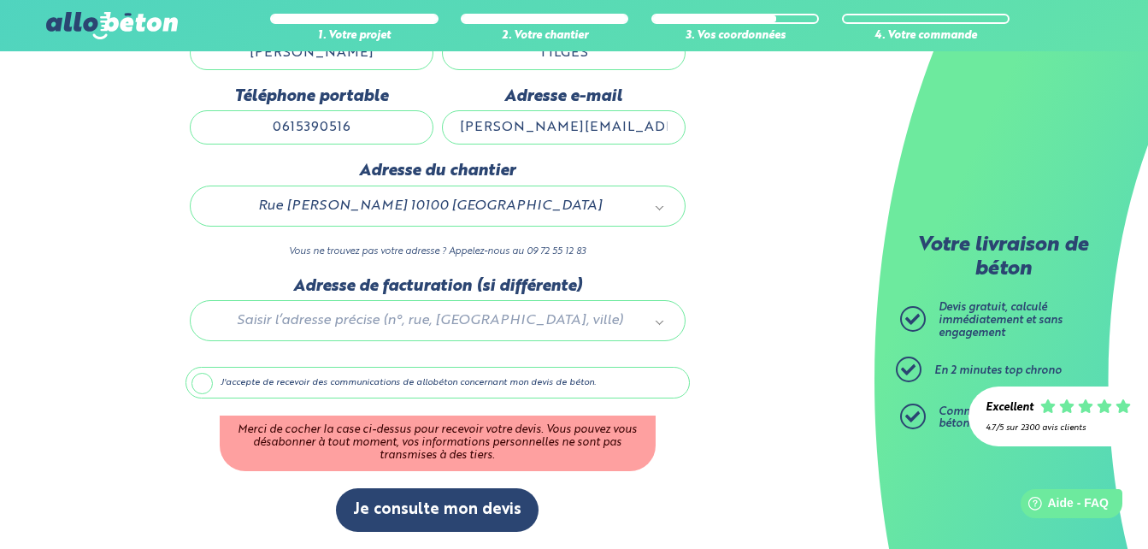  Describe the element at coordinates (438, 171) in the screenshot. I see `label: Adresse du chantier` at that location.